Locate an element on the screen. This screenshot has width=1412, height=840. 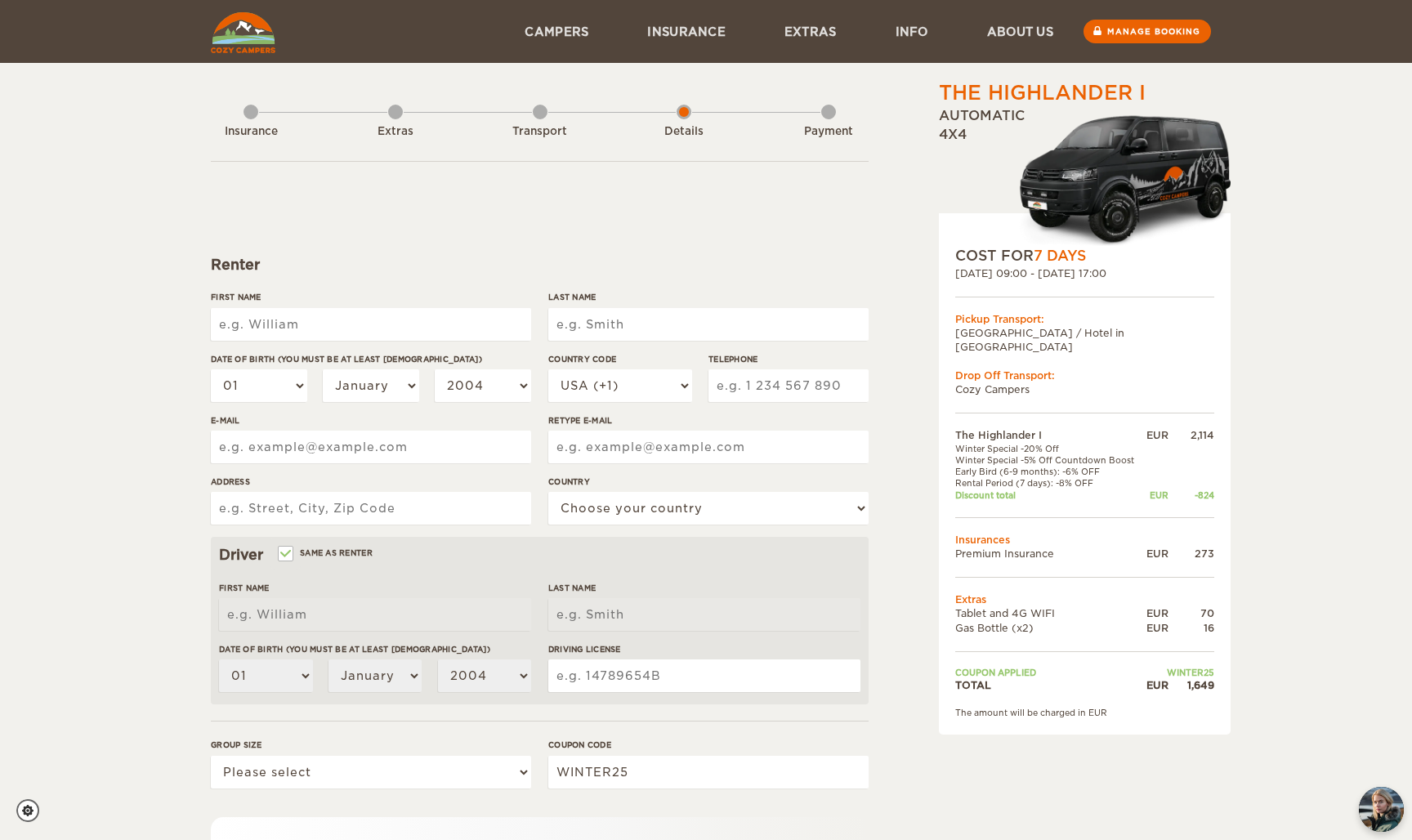
div: 16 is located at coordinates (1191, 628).